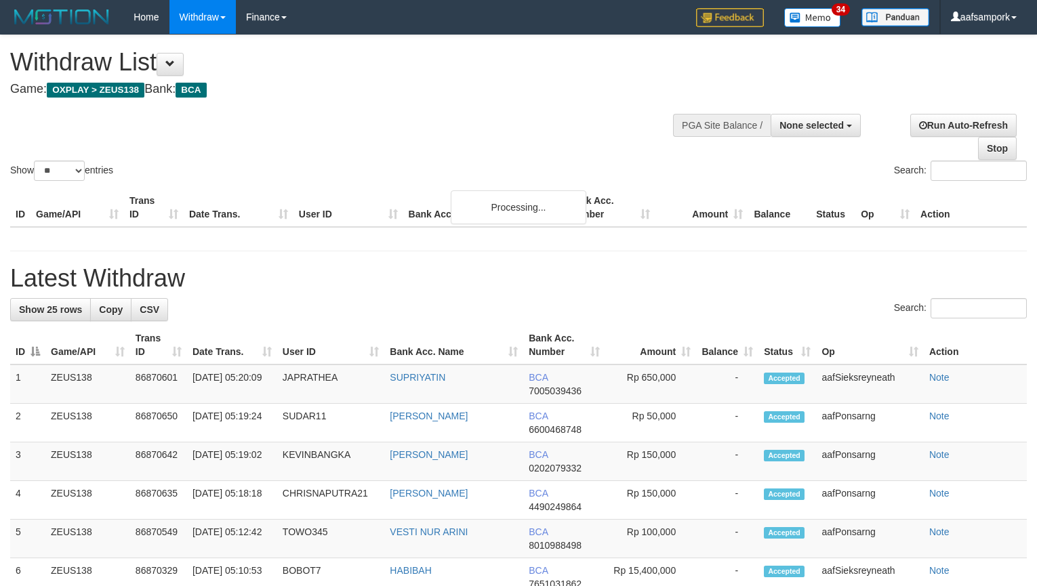 The image size is (1037, 586). What do you see at coordinates (28, 539) in the screenshot?
I see `td: 5` at bounding box center [28, 539].